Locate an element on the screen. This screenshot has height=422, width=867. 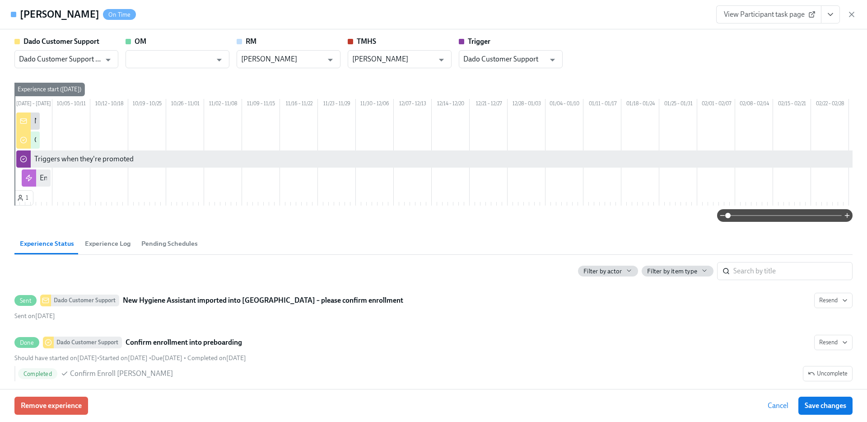
button: Save changes is located at coordinates (826, 406).